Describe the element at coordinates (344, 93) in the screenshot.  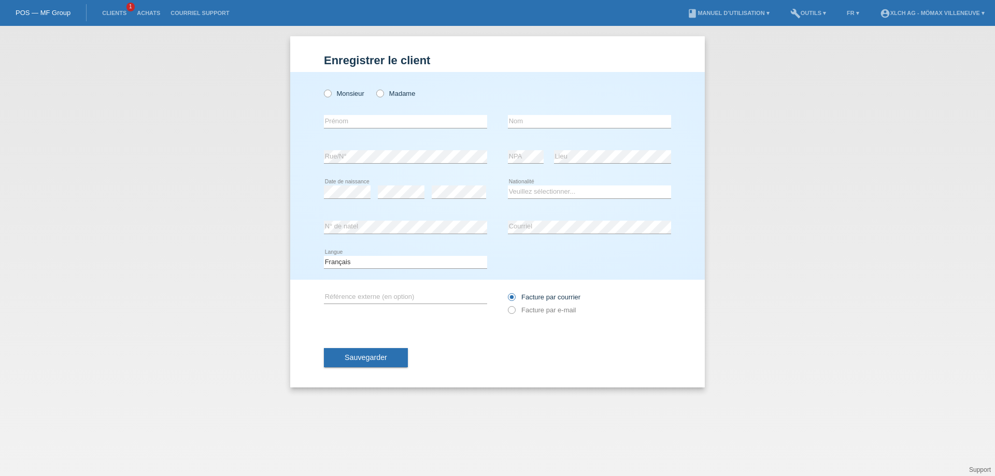
I see `label: Monsieur` at that location.